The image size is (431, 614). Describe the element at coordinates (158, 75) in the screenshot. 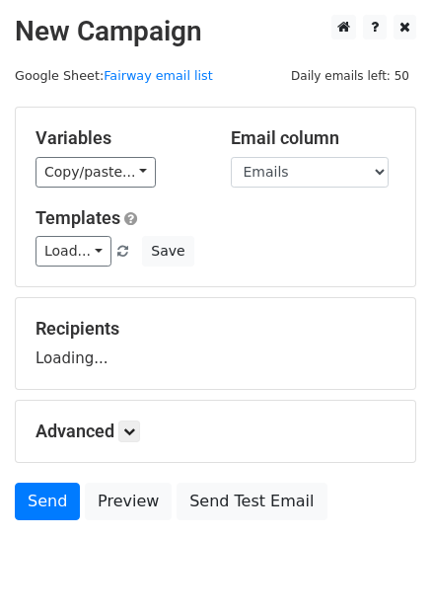

I see `a: Fairway email list` at that location.